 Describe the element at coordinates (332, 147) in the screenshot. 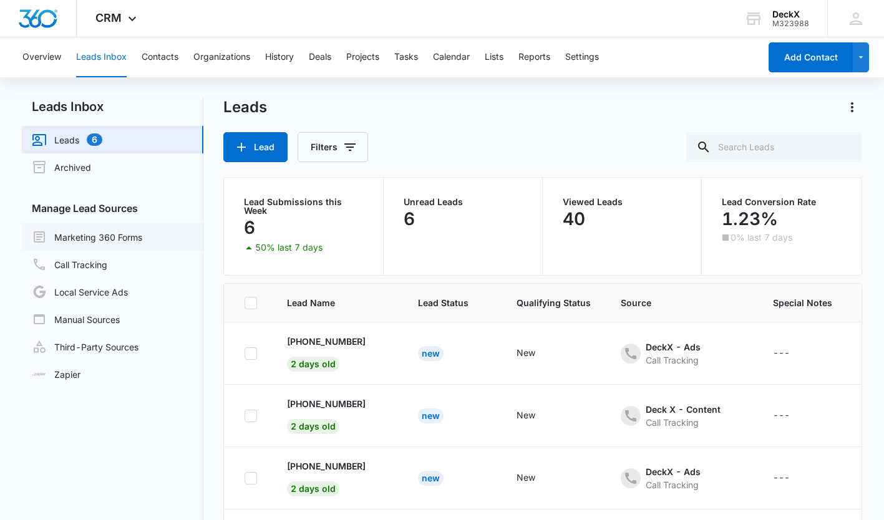

I see `button: Filters` at that location.